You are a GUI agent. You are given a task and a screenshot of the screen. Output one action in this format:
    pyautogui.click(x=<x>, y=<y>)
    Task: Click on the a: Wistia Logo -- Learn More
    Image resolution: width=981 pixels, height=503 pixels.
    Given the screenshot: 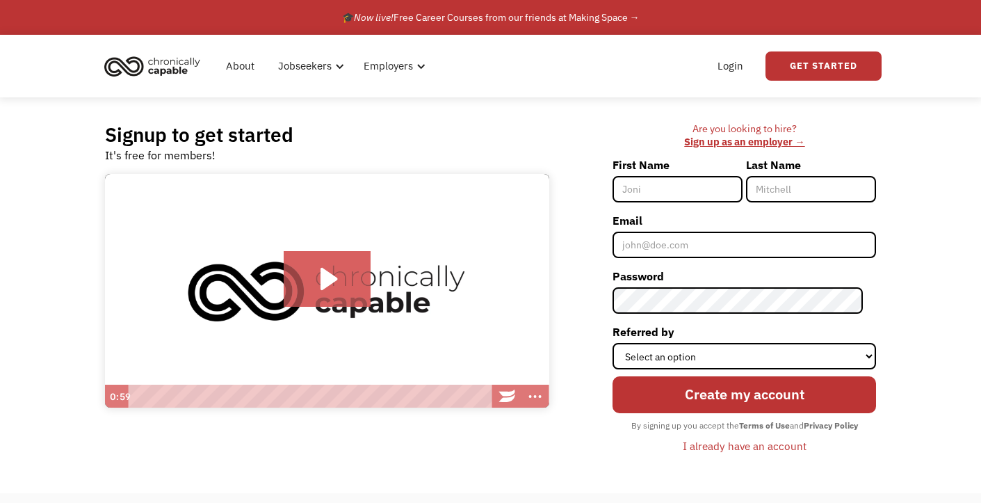 What is the action you would take?
    pyautogui.click(x=508, y=396)
    